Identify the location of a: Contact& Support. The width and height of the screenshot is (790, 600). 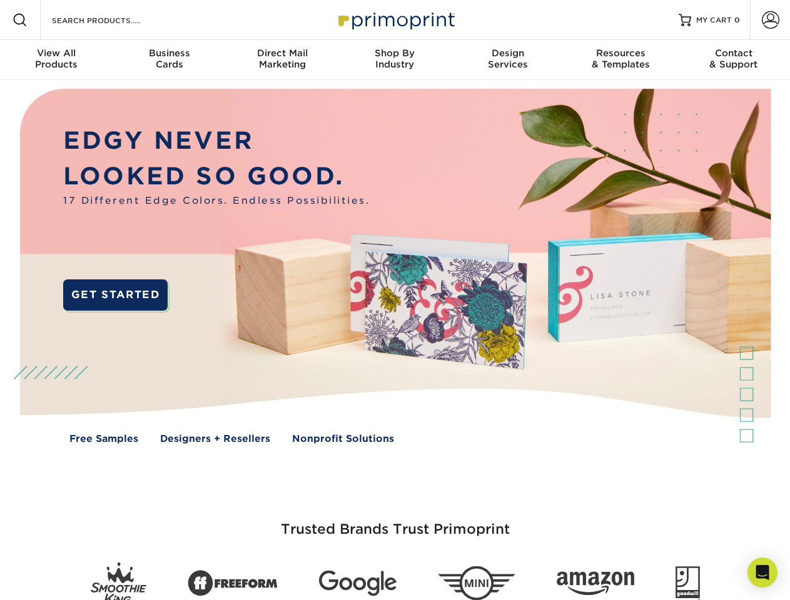
(733, 60).